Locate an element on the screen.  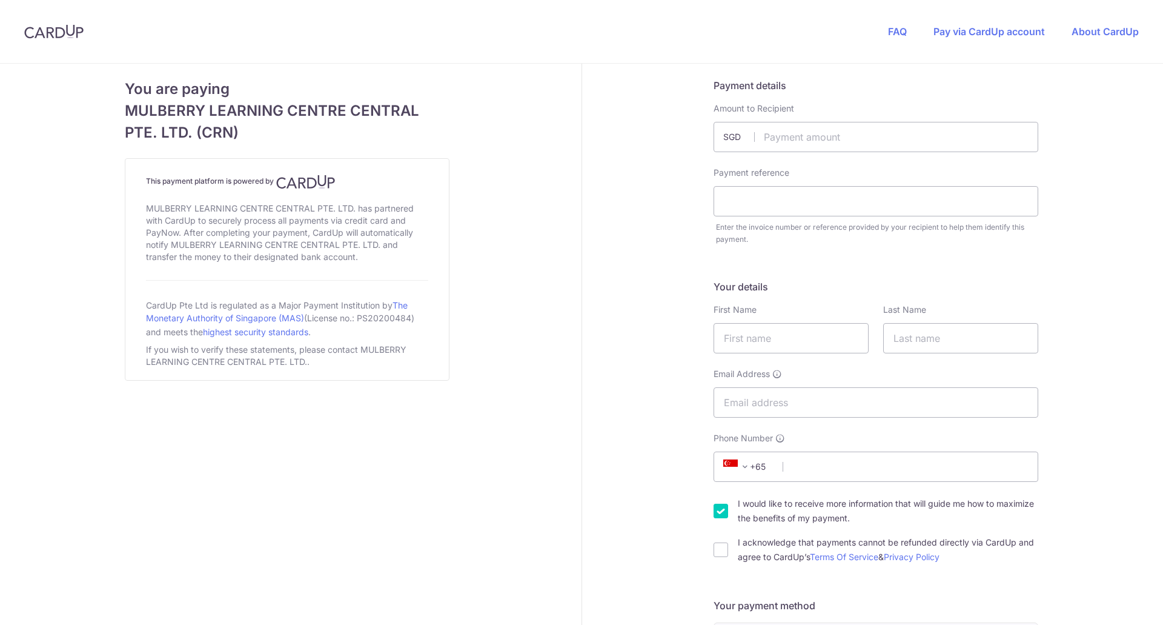
a: About CardUp is located at coordinates (1105, 32).